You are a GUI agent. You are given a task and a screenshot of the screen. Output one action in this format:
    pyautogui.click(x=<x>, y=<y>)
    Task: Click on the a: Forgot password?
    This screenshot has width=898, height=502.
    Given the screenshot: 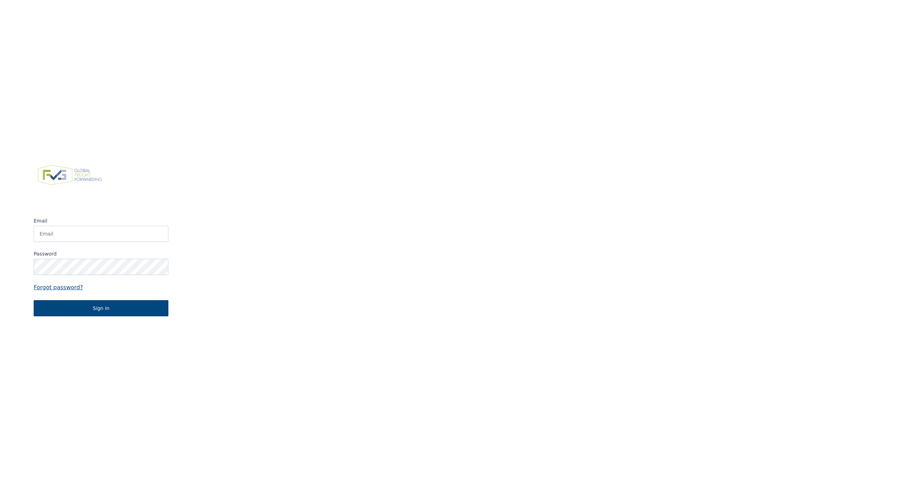 What is the action you would take?
    pyautogui.click(x=101, y=287)
    